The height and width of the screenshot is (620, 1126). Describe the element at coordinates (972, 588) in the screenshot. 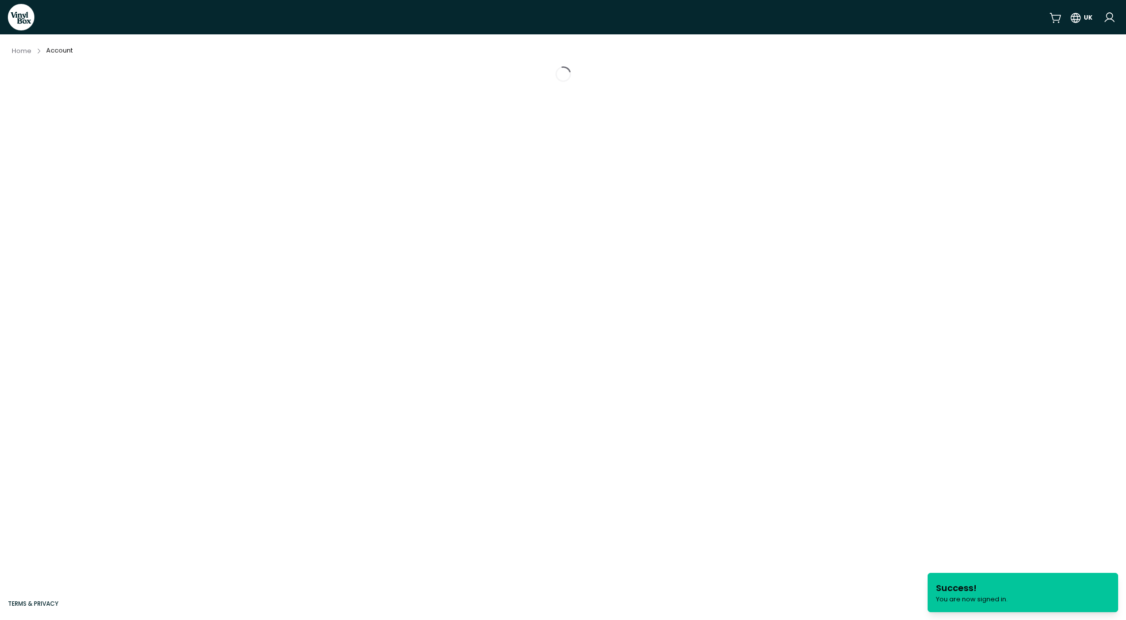

I see `div: Success!` at that location.